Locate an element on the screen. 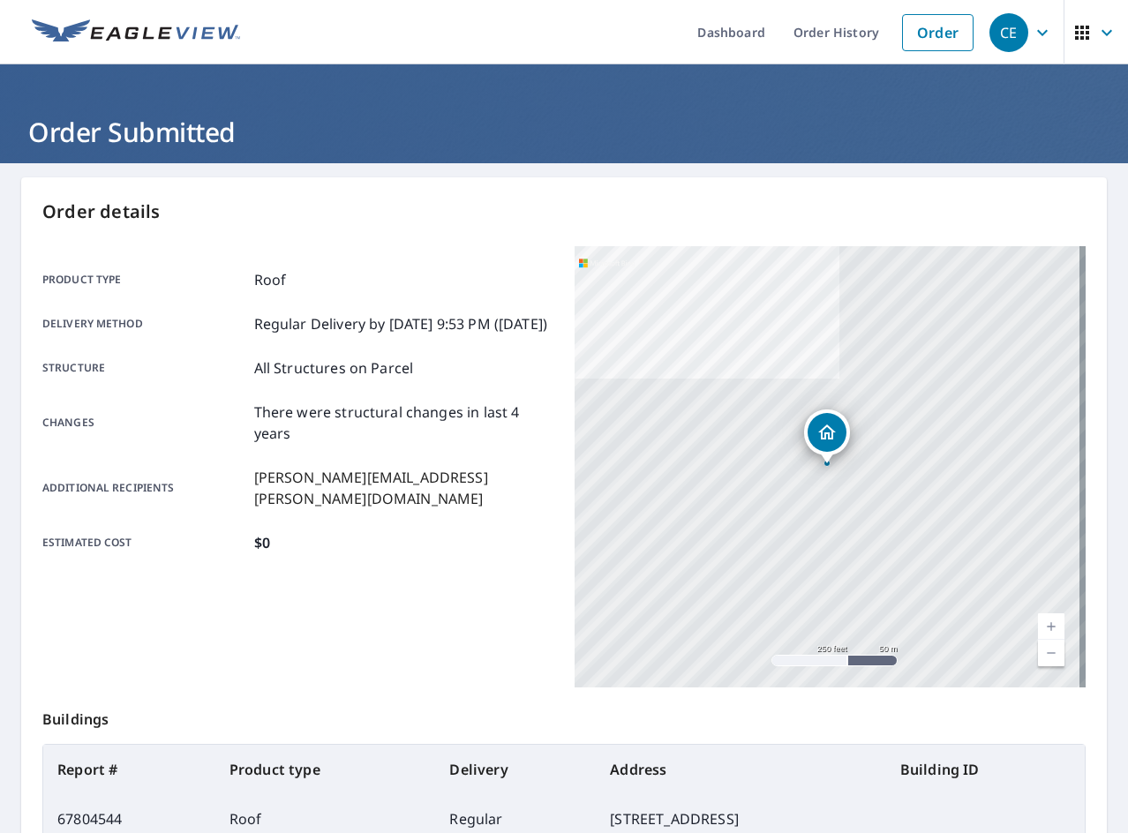  p: All Structures on Parcel is located at coordinates (334, 368).